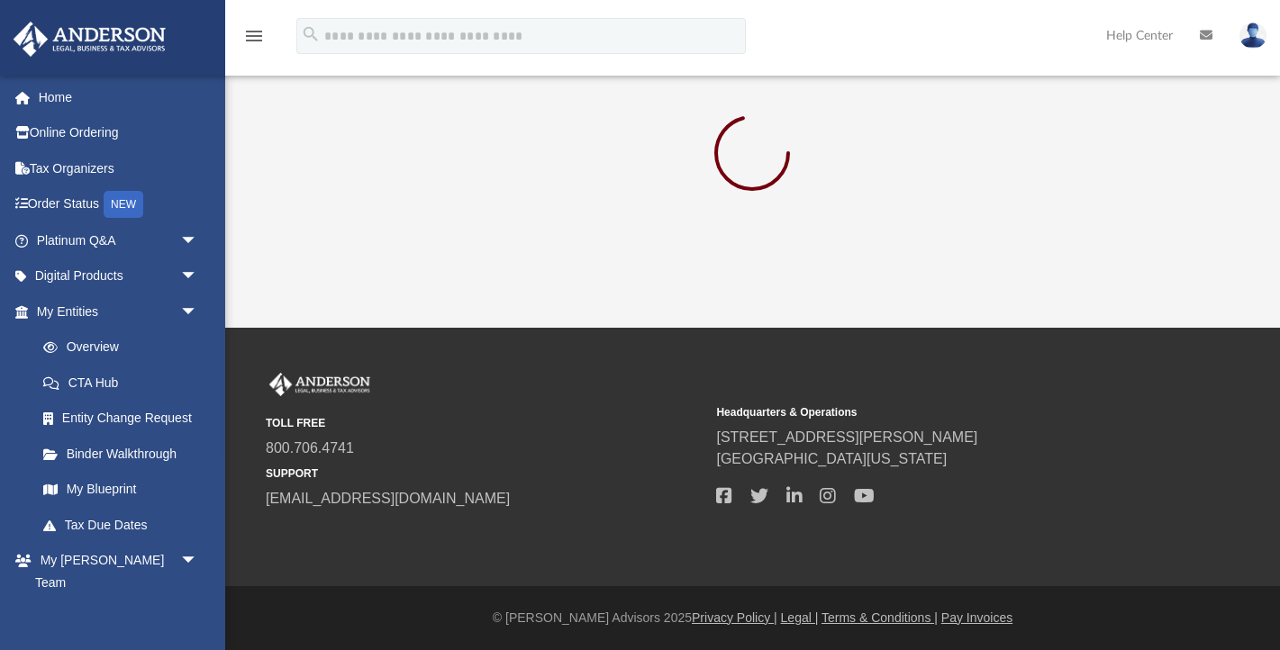 This screenshot has height=650, width=1280. Describe the element at coordinates (310, 448) in the screenshot. I see `a: 800.706.4741` at that location.